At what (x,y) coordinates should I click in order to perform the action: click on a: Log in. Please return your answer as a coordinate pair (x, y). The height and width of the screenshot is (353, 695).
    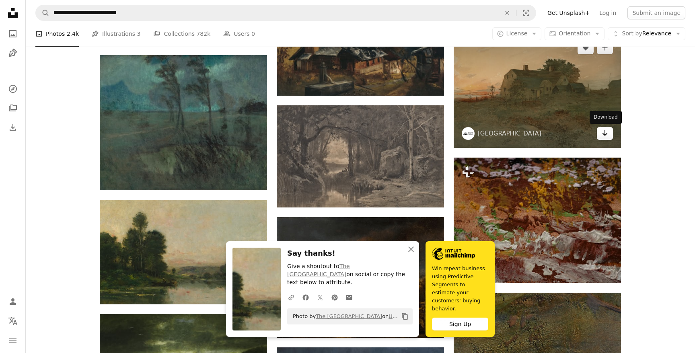
    Looking at the image, I should click on (608, 13).